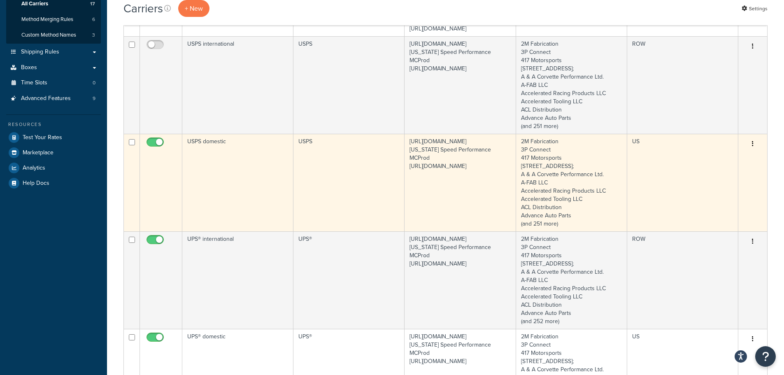 Image resolution: width=784 pixels, height=375 pixels. I want to click on span: Boxes, so click(29, 67).